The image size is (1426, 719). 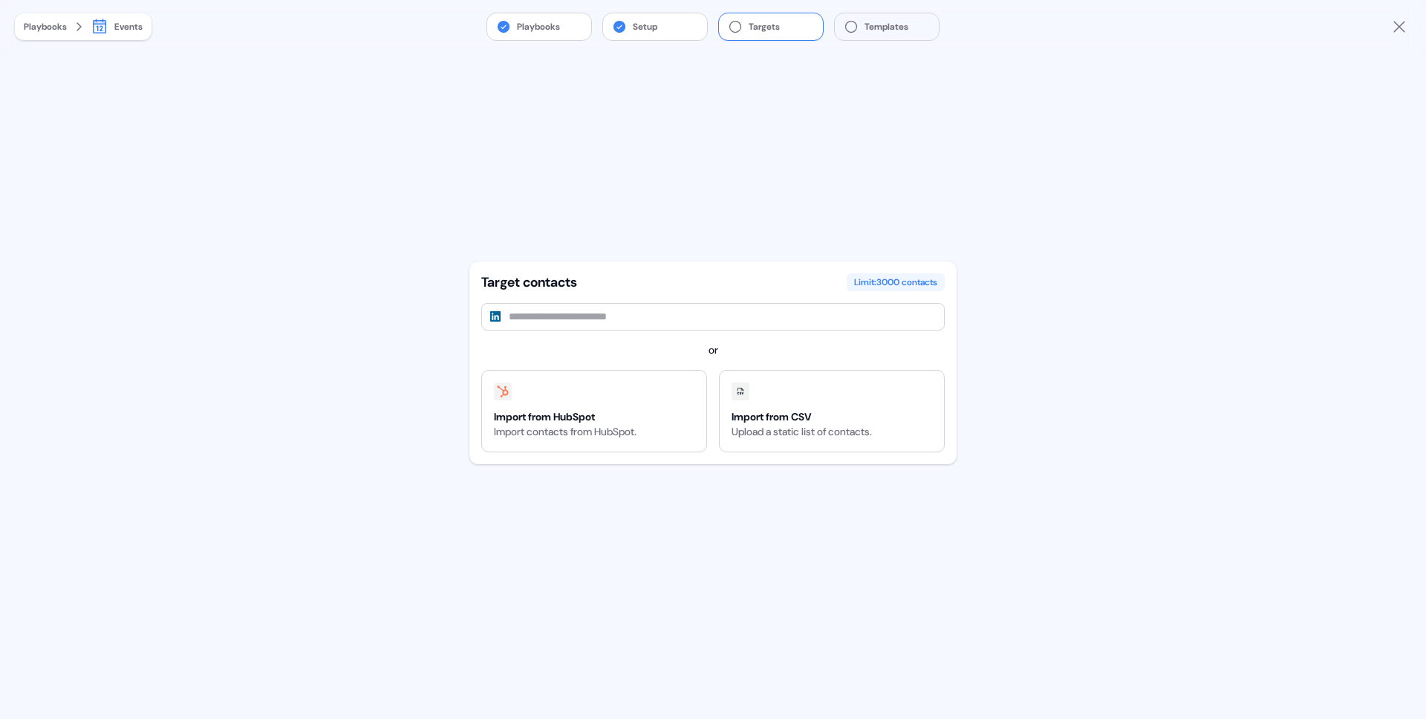 What do you see at coordinates (713, 350) in the screenshot?
I see `div: or` at bounding box center [713, 350].